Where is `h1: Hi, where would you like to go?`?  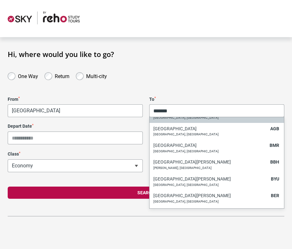
h1: Hi, where would you like to go? is located at coordinates (146, 54).